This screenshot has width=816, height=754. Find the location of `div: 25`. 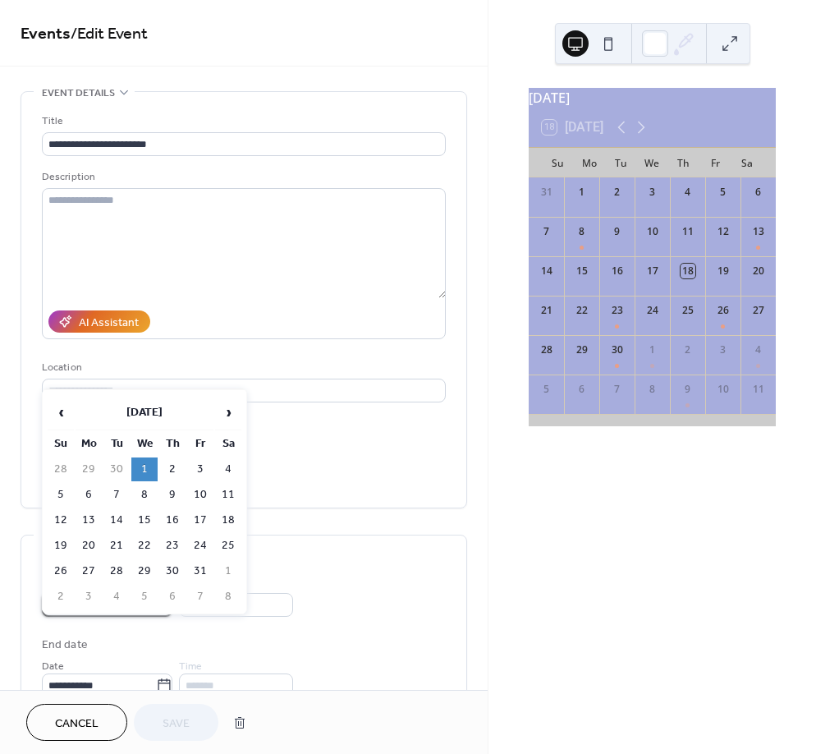

div: 25 is located at coordinates (688, 310).